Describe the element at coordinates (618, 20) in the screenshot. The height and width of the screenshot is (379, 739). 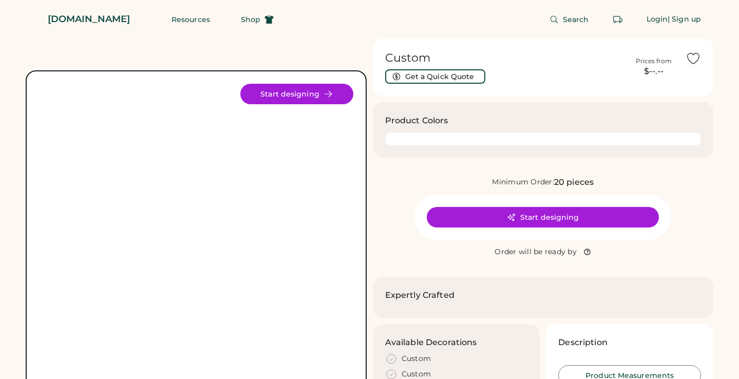
I see `button: Retrieve an order` at that location.